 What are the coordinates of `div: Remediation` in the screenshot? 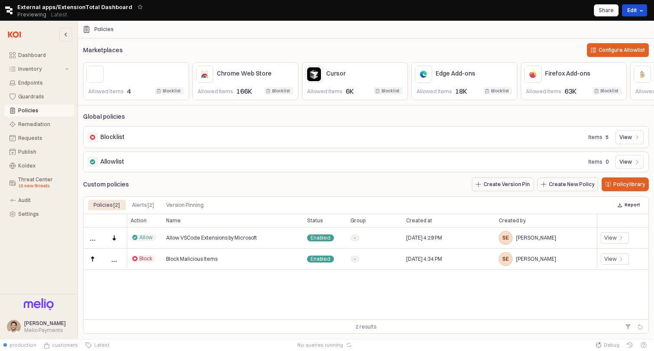 It's located at (43, 124).